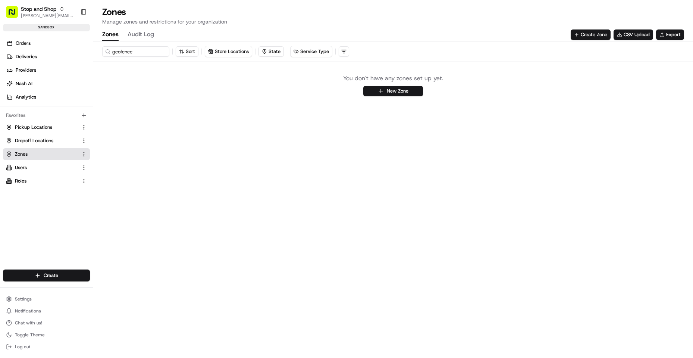 Image resolution: width=693 pixels, height=358 pixels. Describe the element at coordinates (71, 129) in the screenshot. I see `a: Powered byPylon` at that location.